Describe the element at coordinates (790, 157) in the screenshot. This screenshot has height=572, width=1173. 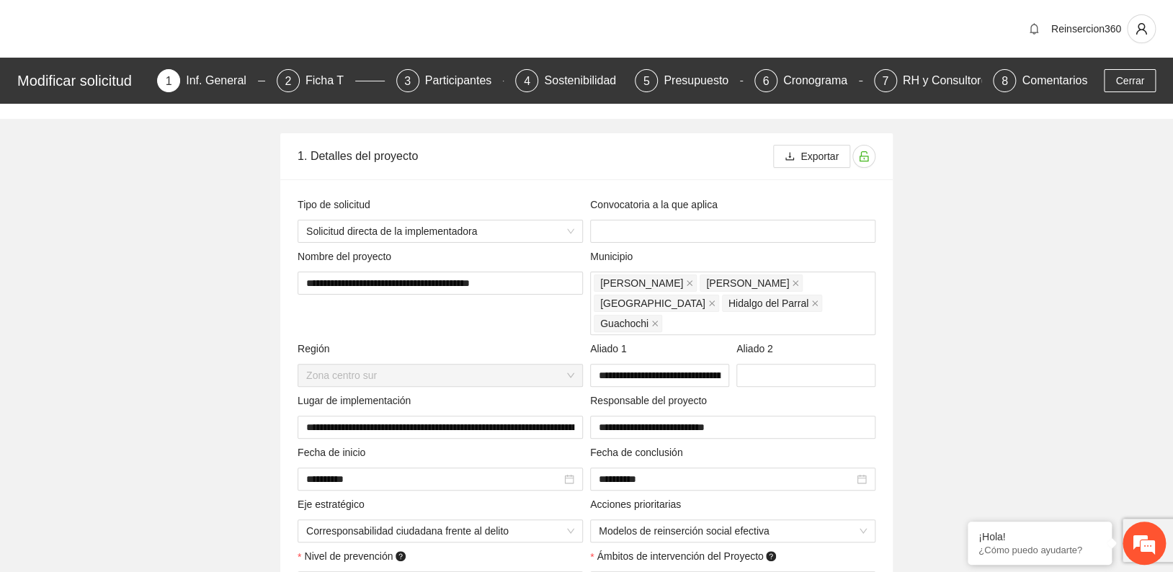
I see `span: download` at that location.